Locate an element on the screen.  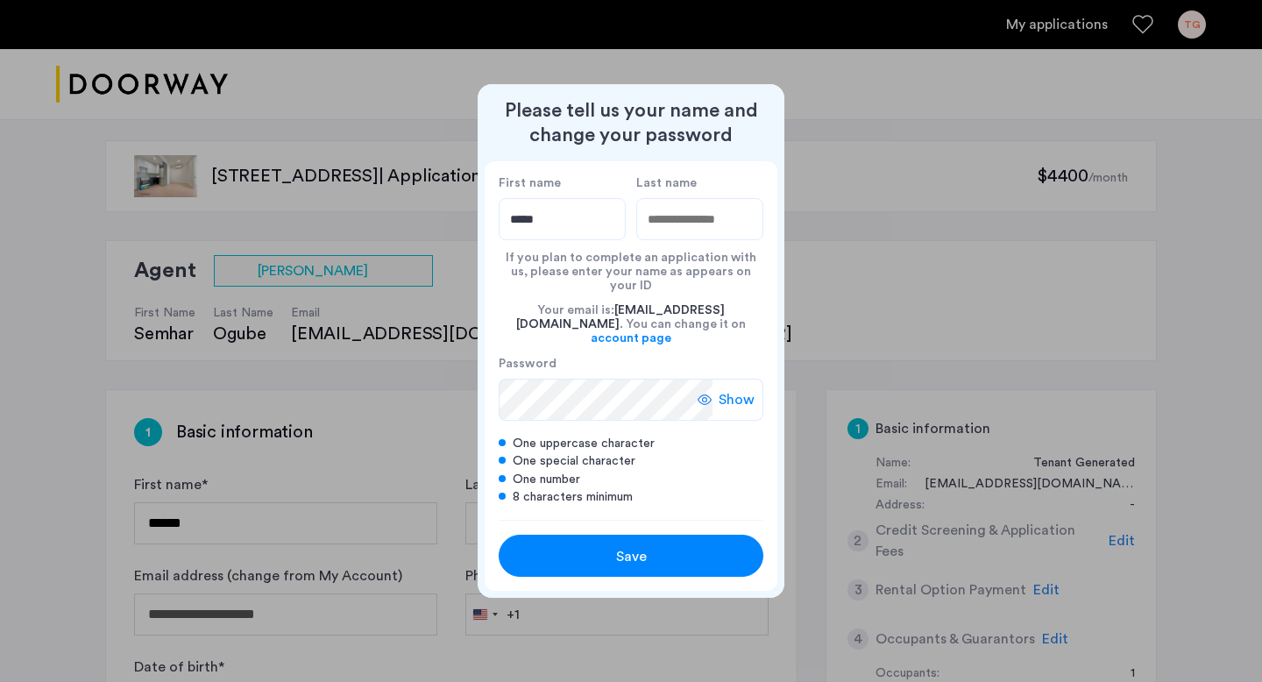
label: Last name is located at coordinates (699, 183).